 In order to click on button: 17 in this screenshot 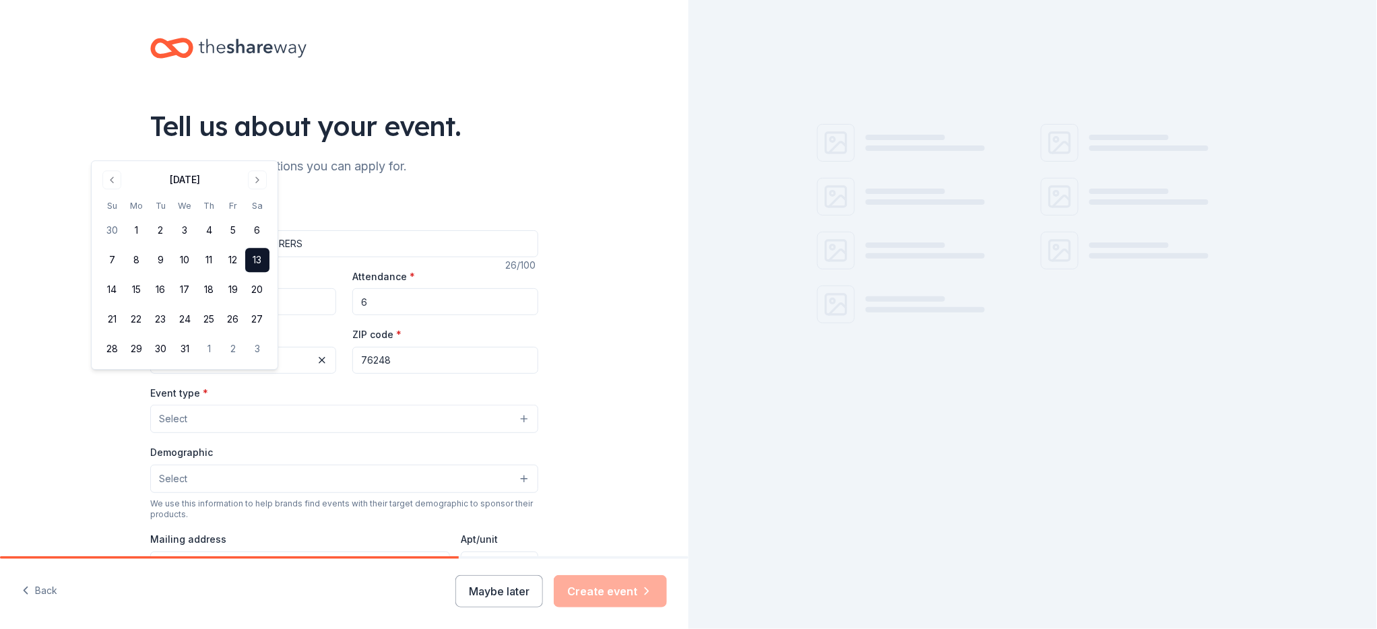, I will do `click(185, 290)`.